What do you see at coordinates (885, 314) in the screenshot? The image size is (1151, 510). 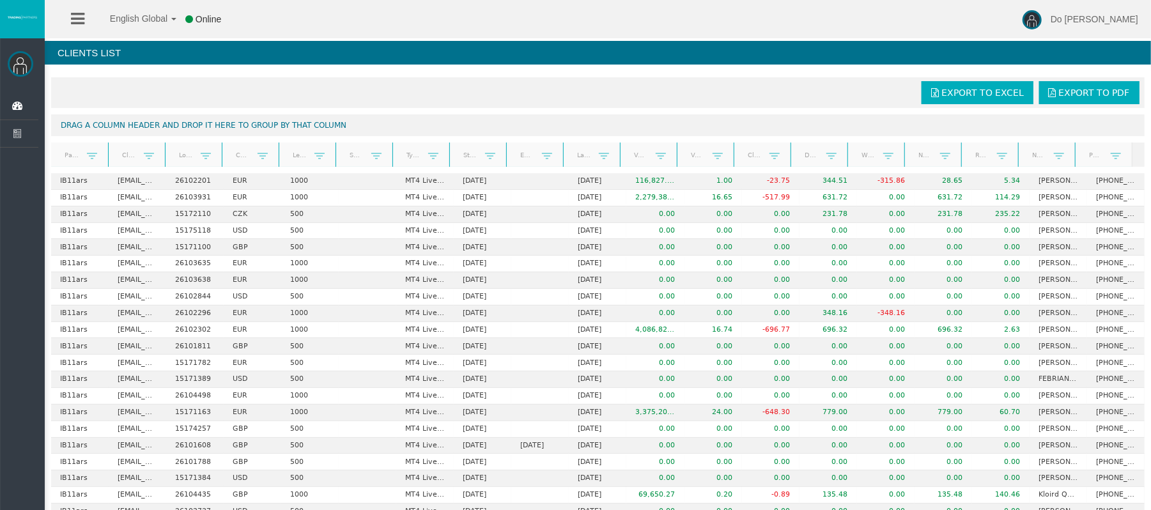 I see `td: -348.16` at bounding box center [885, 314].